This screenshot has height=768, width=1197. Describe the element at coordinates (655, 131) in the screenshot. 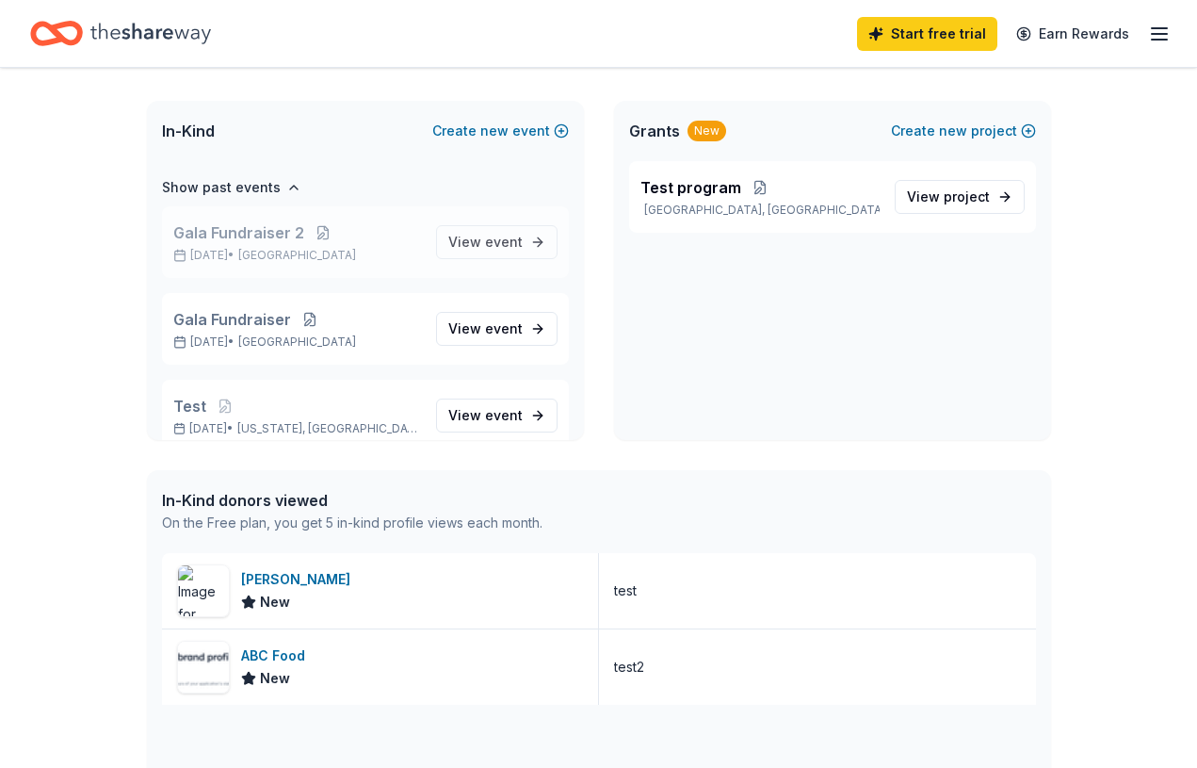

I see `span: Grants` at that location.